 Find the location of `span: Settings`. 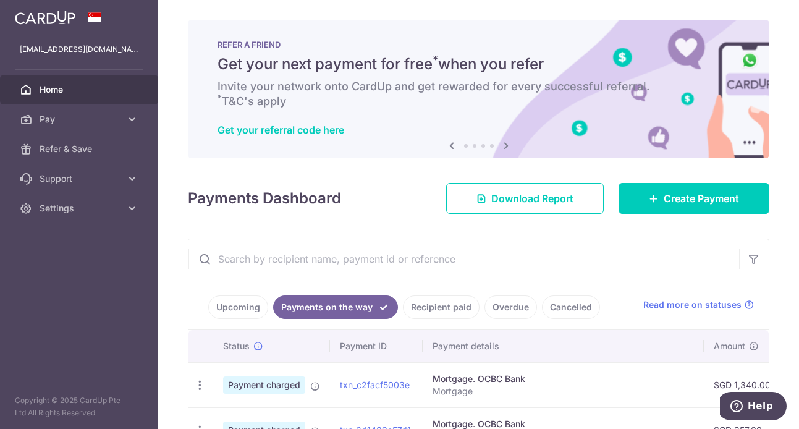

span: Settings is located at coordinates (80, 208).